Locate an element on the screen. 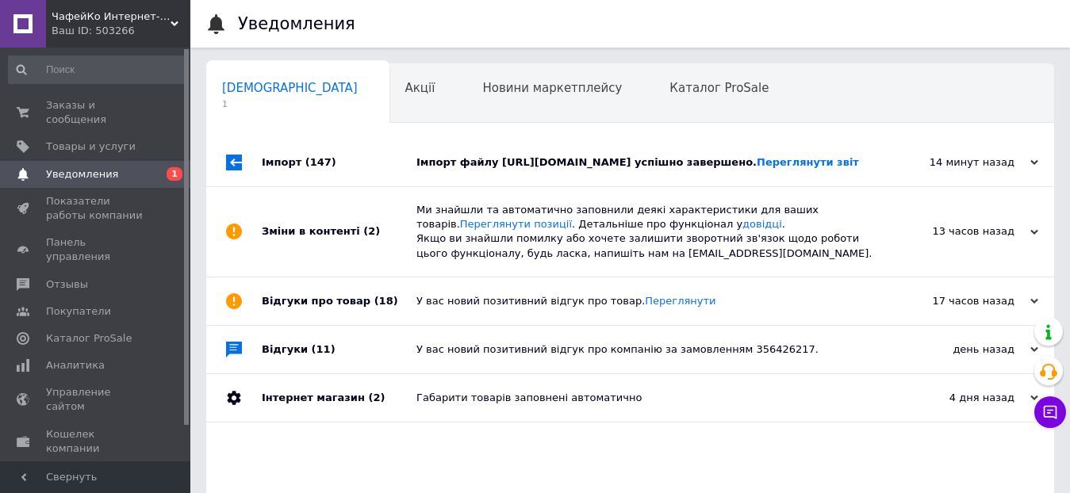 This screenshot has height=493, width=1070. div: Ваш ID: 503266 is located at coordinates (121, 31).